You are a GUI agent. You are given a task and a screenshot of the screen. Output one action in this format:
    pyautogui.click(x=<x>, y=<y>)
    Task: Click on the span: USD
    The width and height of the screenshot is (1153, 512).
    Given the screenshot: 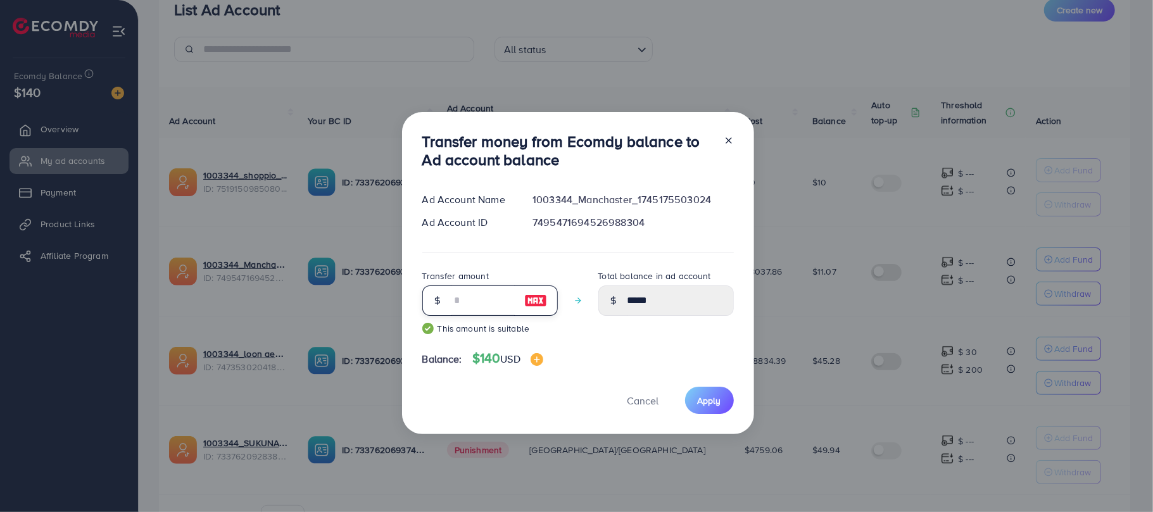 What is the action you would take?
    pyautogui.click(x=510, y=359)
    